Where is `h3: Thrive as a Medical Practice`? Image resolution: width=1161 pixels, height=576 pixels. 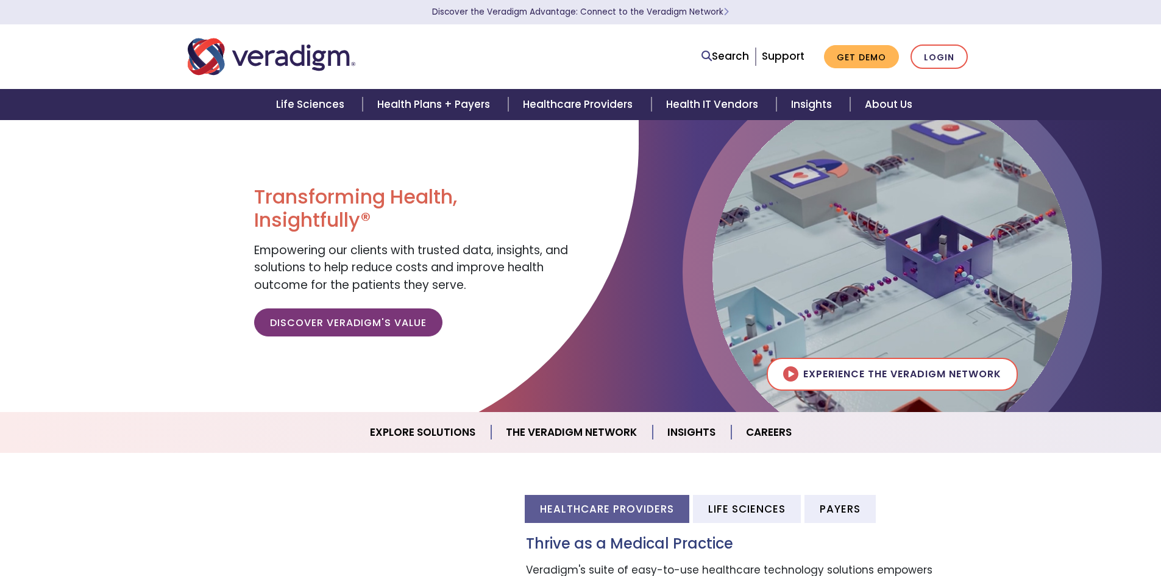 h3: Thrive as a Medical Practice is located at coordinates (750, 544).